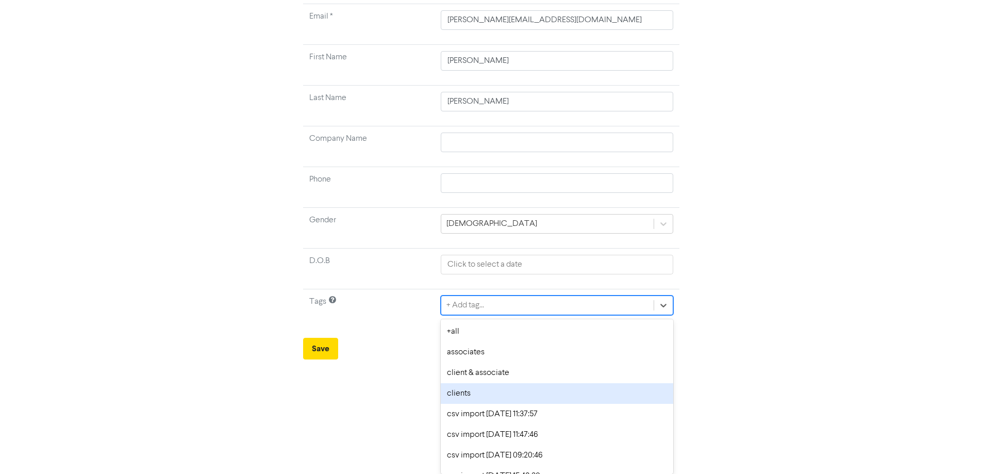 The image size is (982, 474). What do you see at coordinates (557, 264) in the screenshot?
I see `input: Click to select a date` at bounding box center [557, 264].